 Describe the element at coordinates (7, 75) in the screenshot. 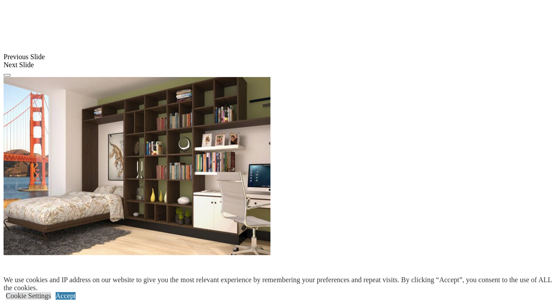

I see `button: Click here to pause slide show` at that location.